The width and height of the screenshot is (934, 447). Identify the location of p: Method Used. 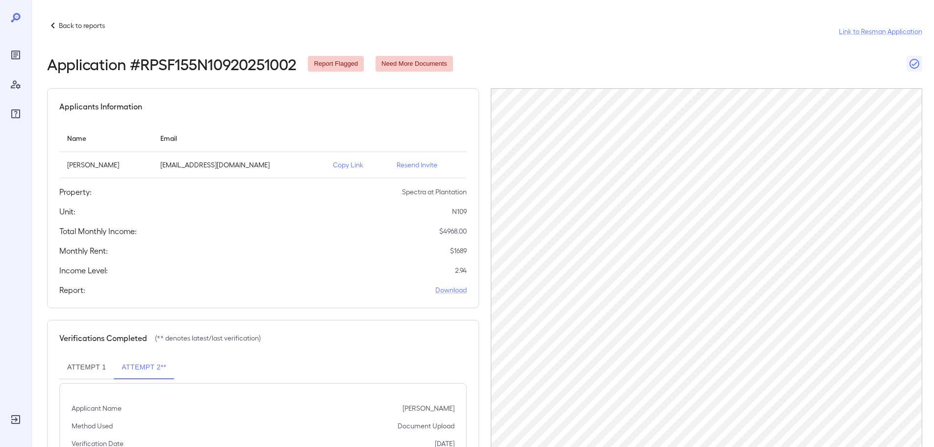
(92, 425).